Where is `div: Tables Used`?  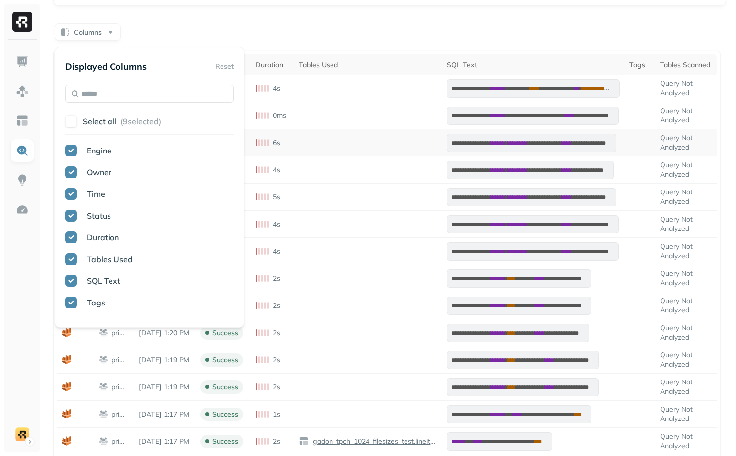
div: Tables Used is located at coordinates (368, 65).